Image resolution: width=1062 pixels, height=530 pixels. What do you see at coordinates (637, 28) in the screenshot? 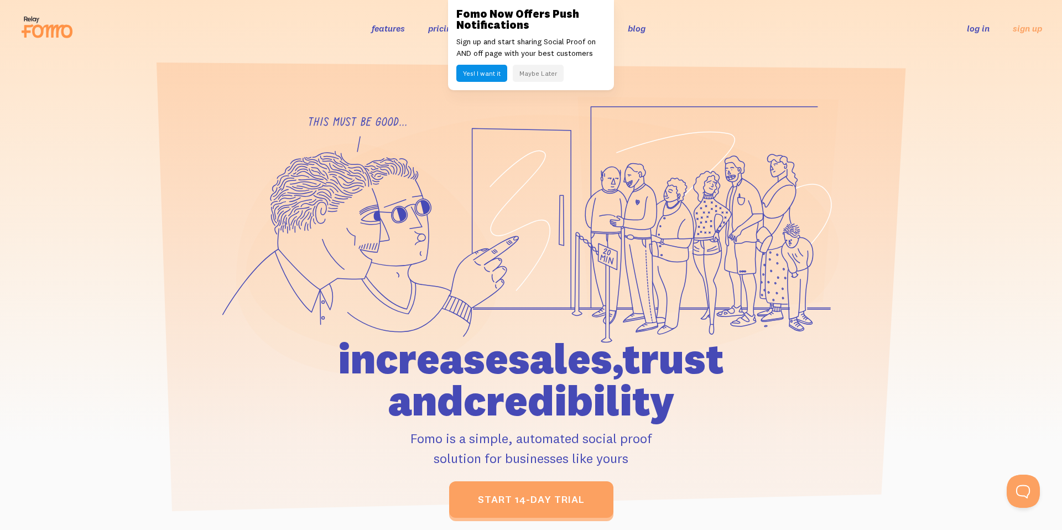
I see `a: blog` at bounding box center [637, 28].